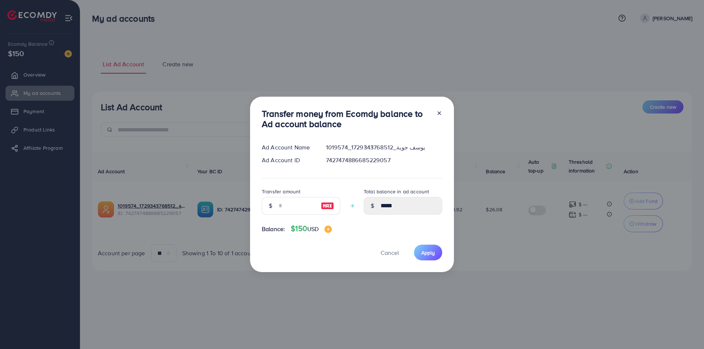  I want to click on span: USD, so click(313, 229).